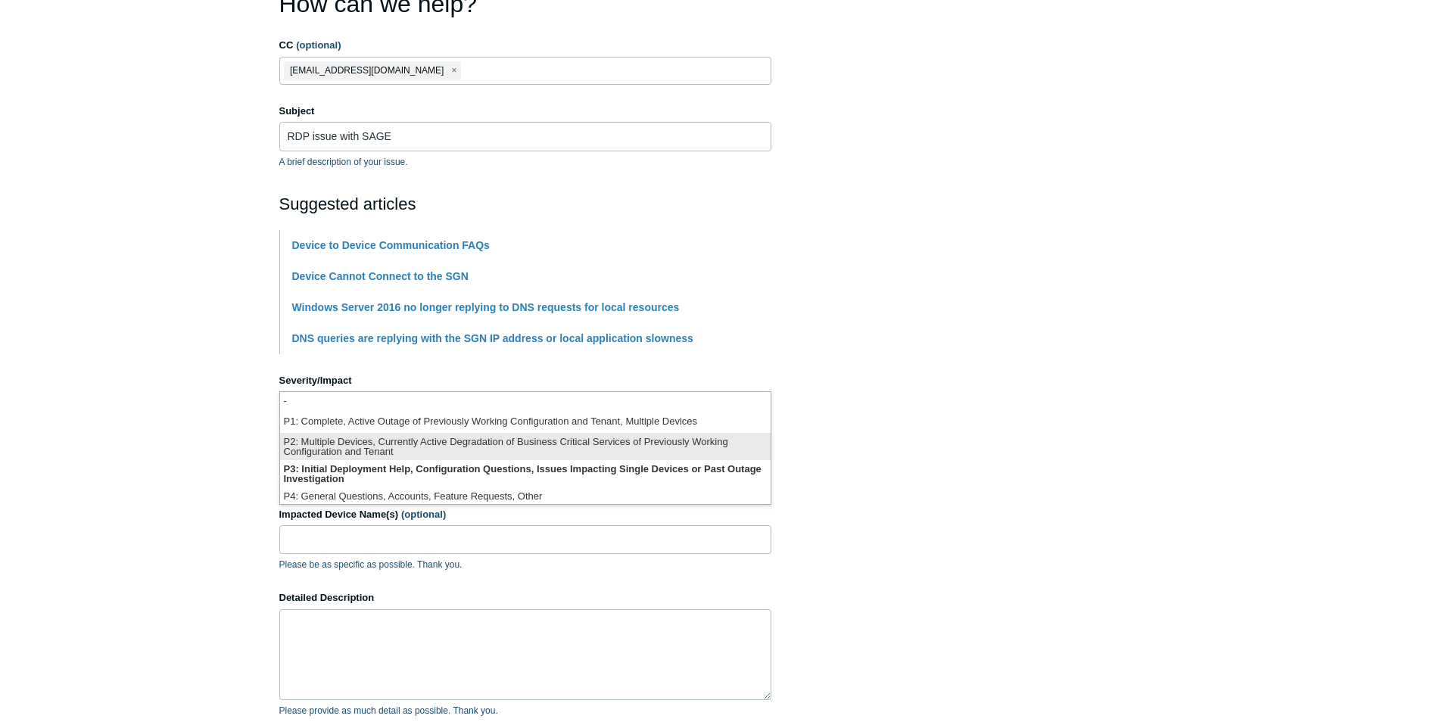 The image size is (1436, 722). What do you see at coordinates (453, 70) in the screenshot?
I see `span: close` at bounding box center [453, 70].